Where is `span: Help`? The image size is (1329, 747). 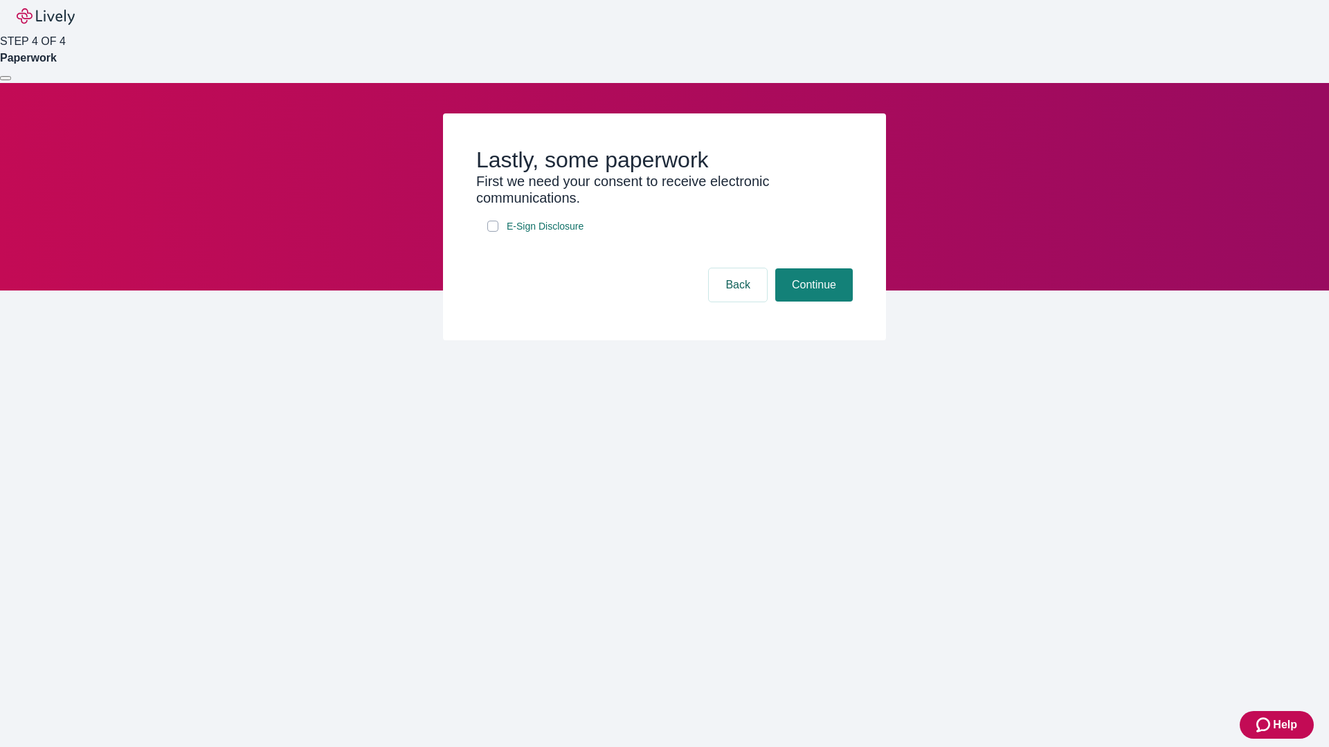 span: Help is located at coordinates (1284, 725).